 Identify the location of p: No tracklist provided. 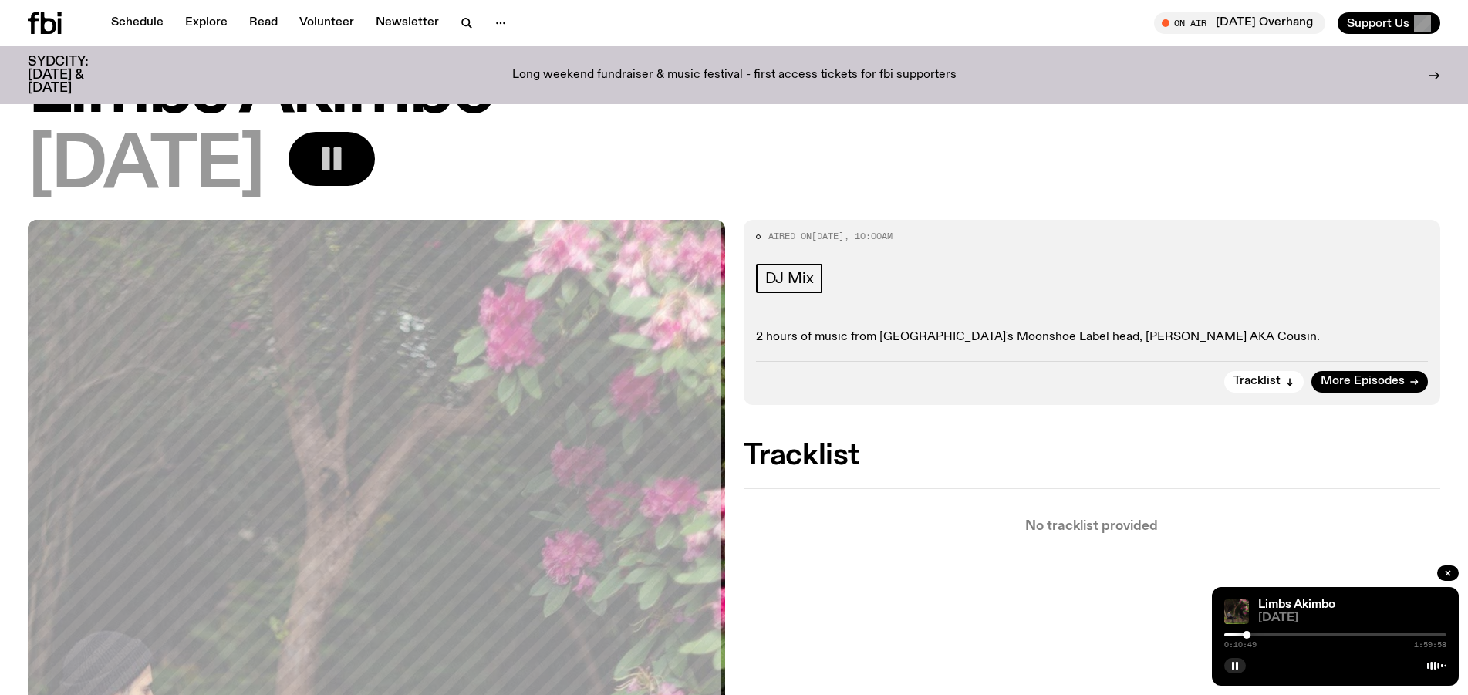
(1092, 526).